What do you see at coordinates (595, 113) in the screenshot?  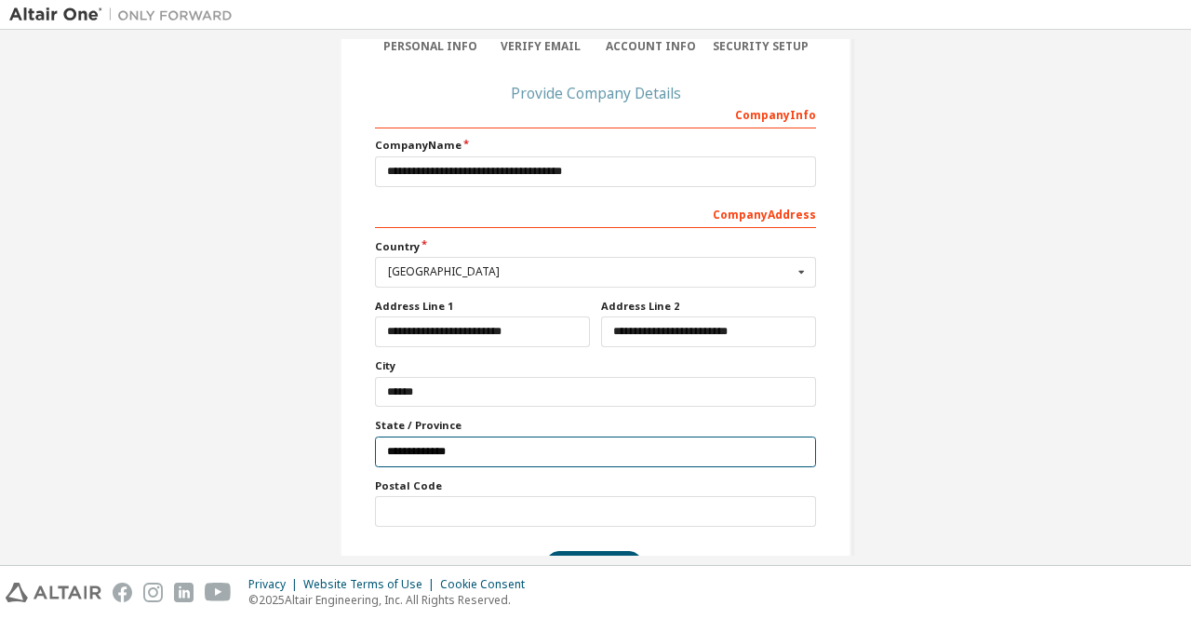 I see `div: Company Info` at bounding box center [595, 113].